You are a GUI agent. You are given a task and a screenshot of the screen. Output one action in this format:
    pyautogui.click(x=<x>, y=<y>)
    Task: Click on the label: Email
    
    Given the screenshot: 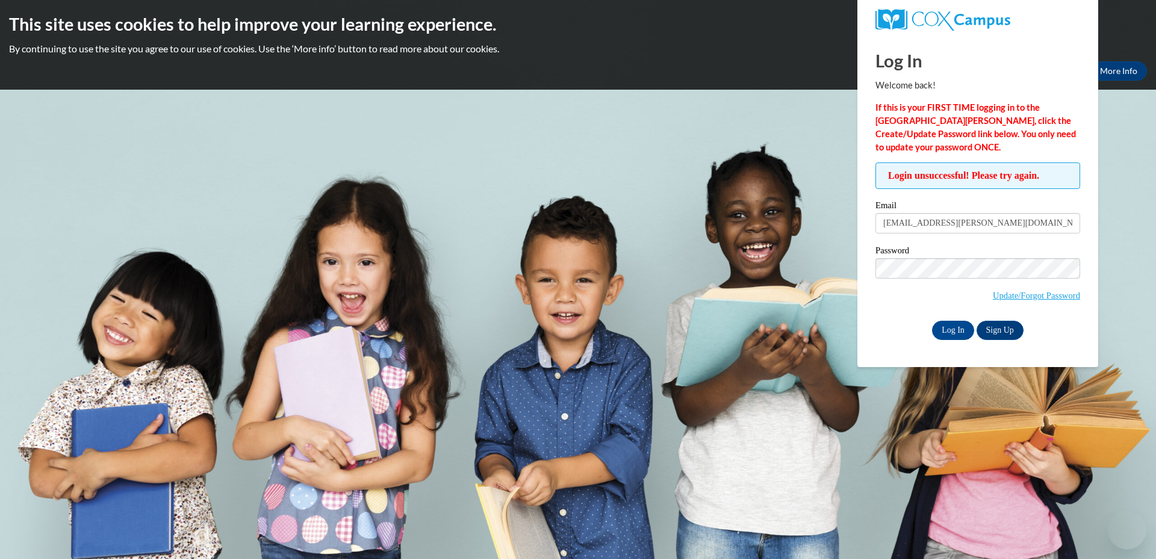 What is the action you would take?
    pyautogui.click(x=977, y=207)
    